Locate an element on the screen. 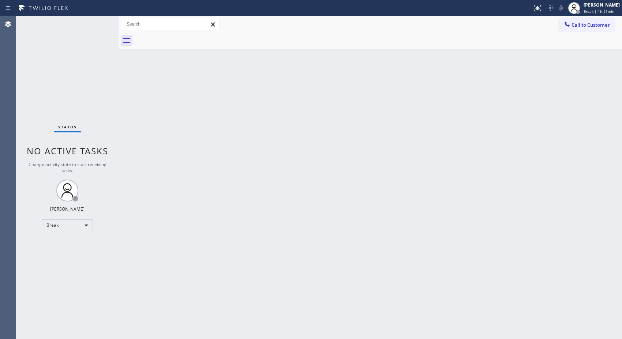 This screenshot has height=339, width=622. span: Status is located at coordinates (67, 127).